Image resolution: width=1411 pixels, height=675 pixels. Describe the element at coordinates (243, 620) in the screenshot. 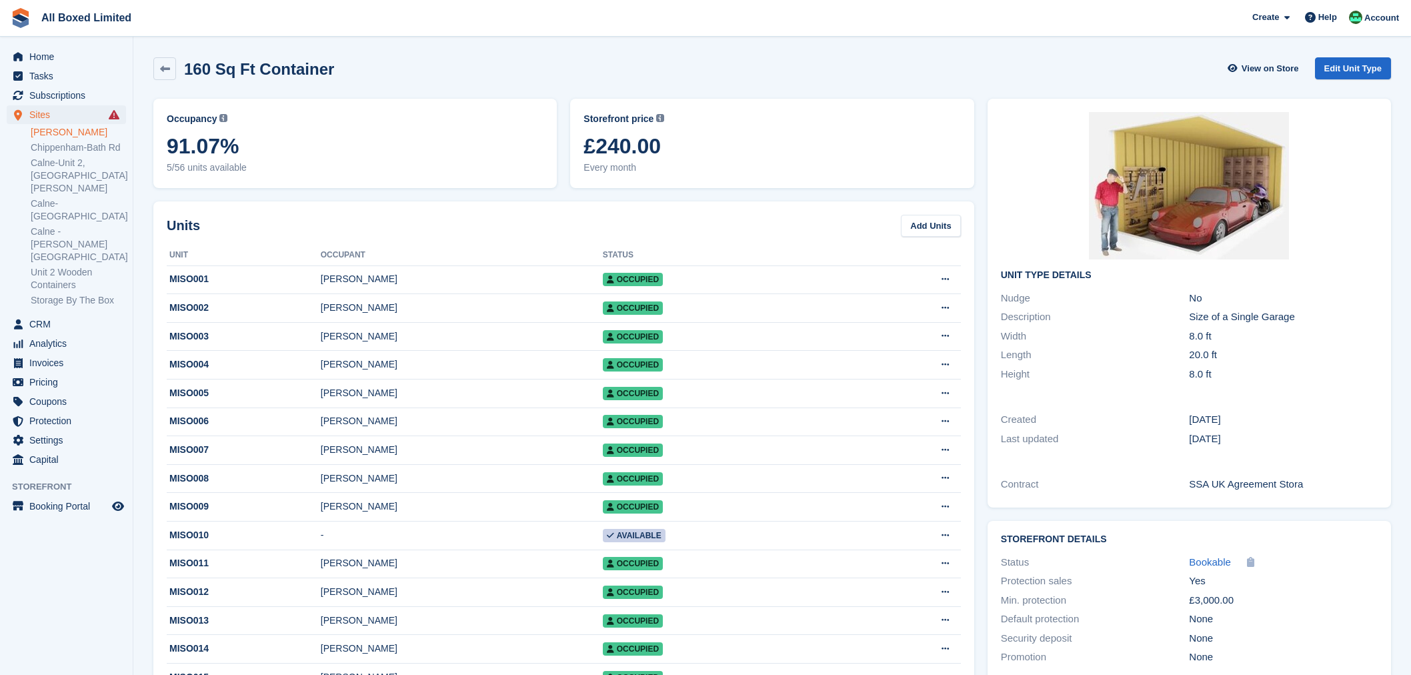

I see `div: MISO013` at that location.